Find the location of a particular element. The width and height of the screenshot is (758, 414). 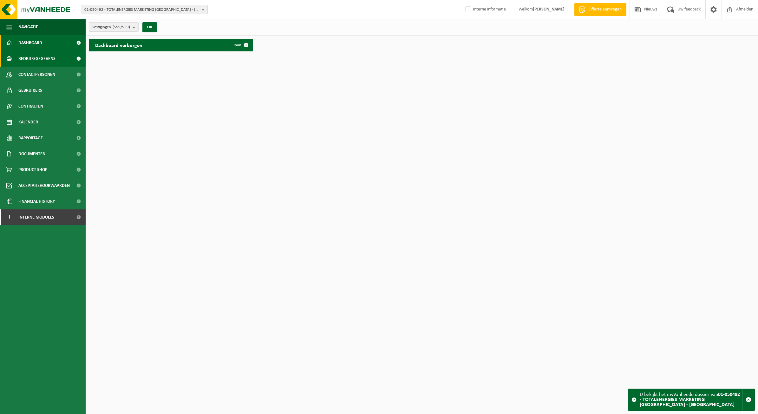

span: Contactpersonen is located at coordinates (37, 75).